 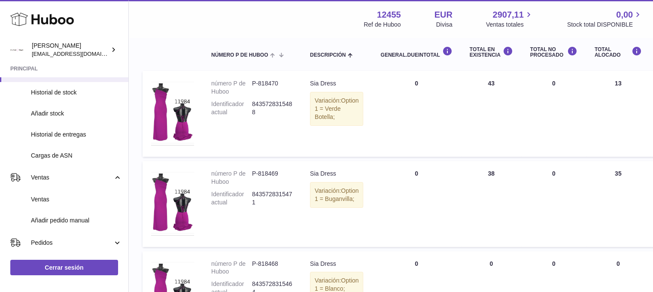 What do you see at coordinates (64, 267) in the screenshot?
I see `a: Cerrar sesión` at bounding box center [64, 267].